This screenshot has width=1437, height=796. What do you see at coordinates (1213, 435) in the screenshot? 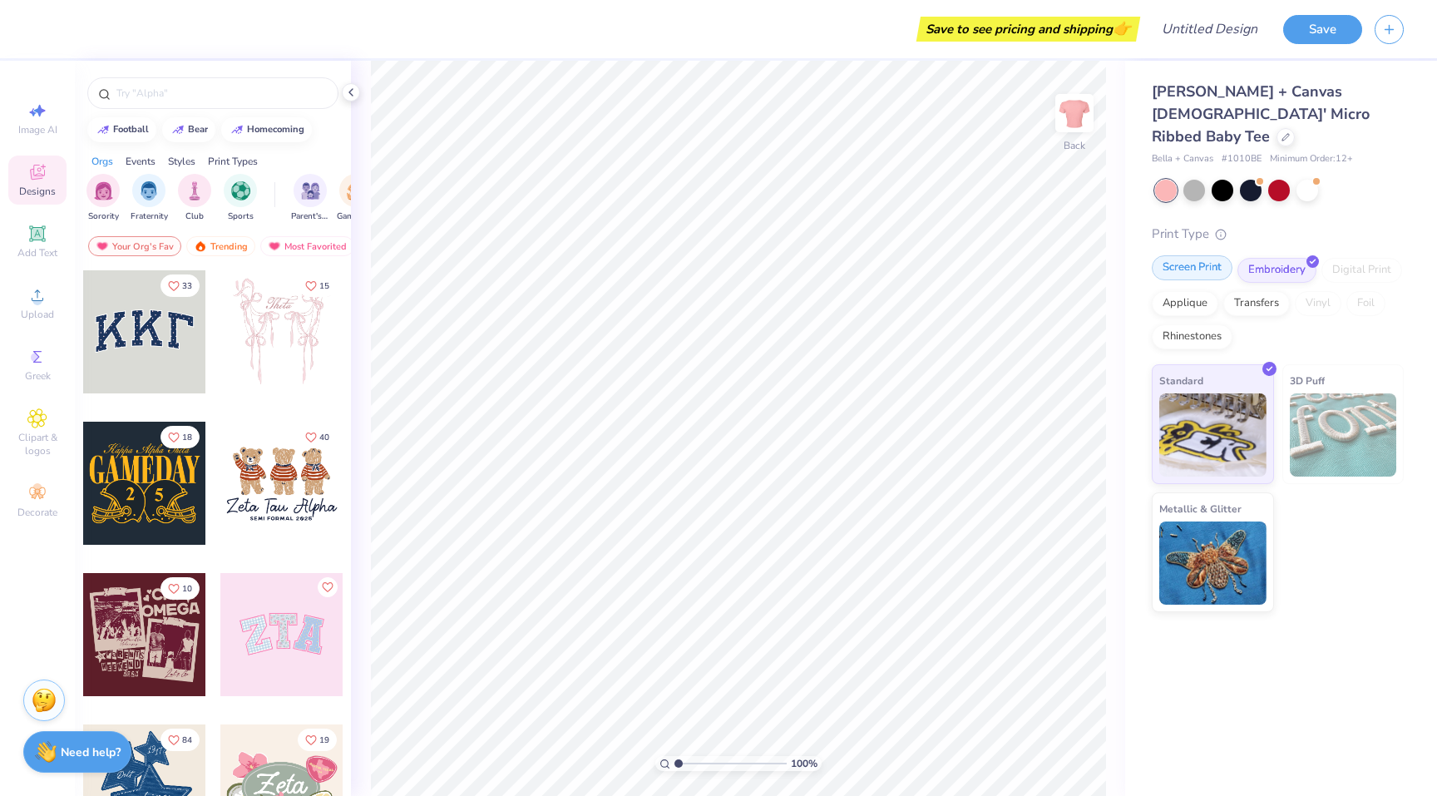
I see `img: Standard` at bounding box center [1213, 435].